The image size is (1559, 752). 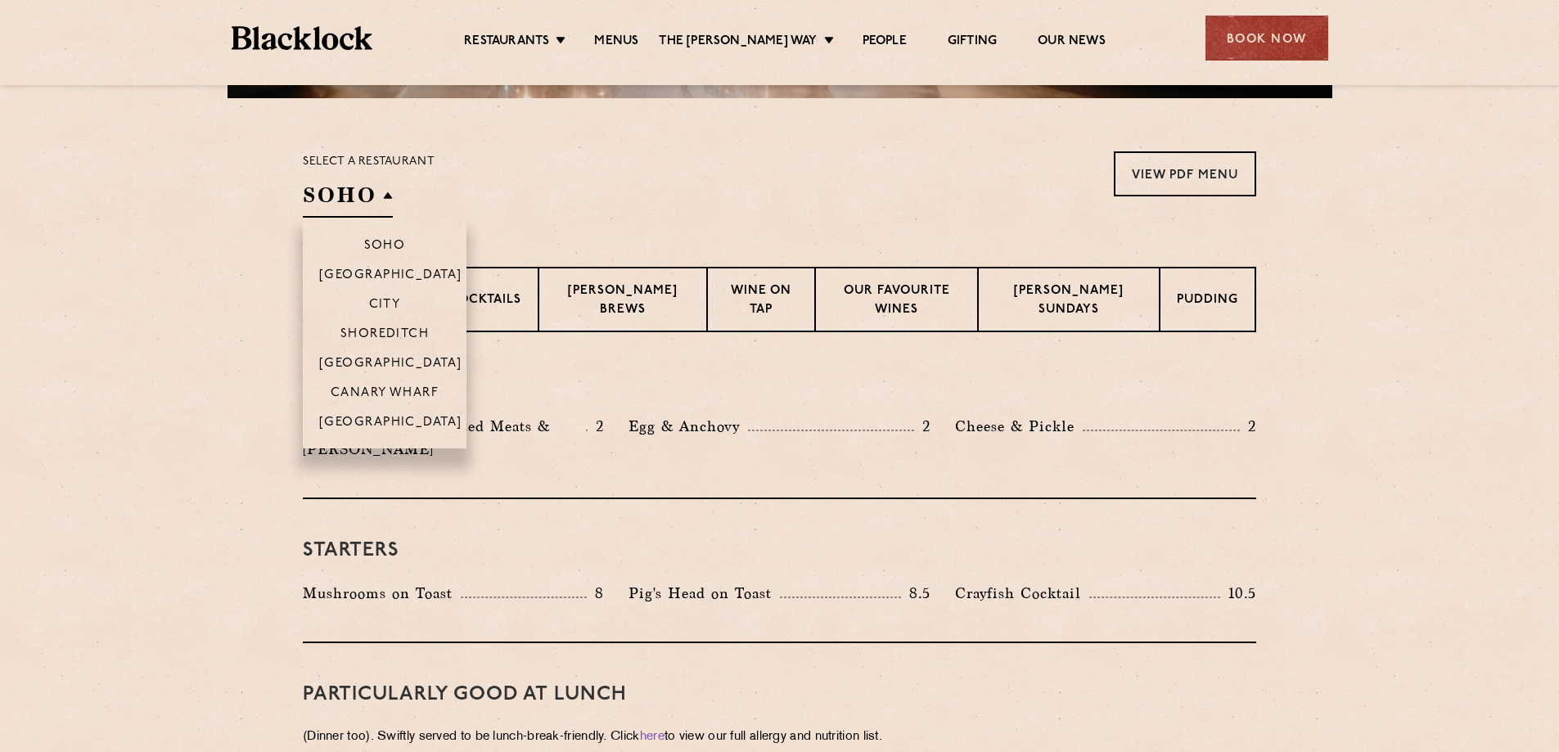 What do you see at coordinates (652, 737) in the screenshot?
I see `a: here` at bounding box center [652, 737].